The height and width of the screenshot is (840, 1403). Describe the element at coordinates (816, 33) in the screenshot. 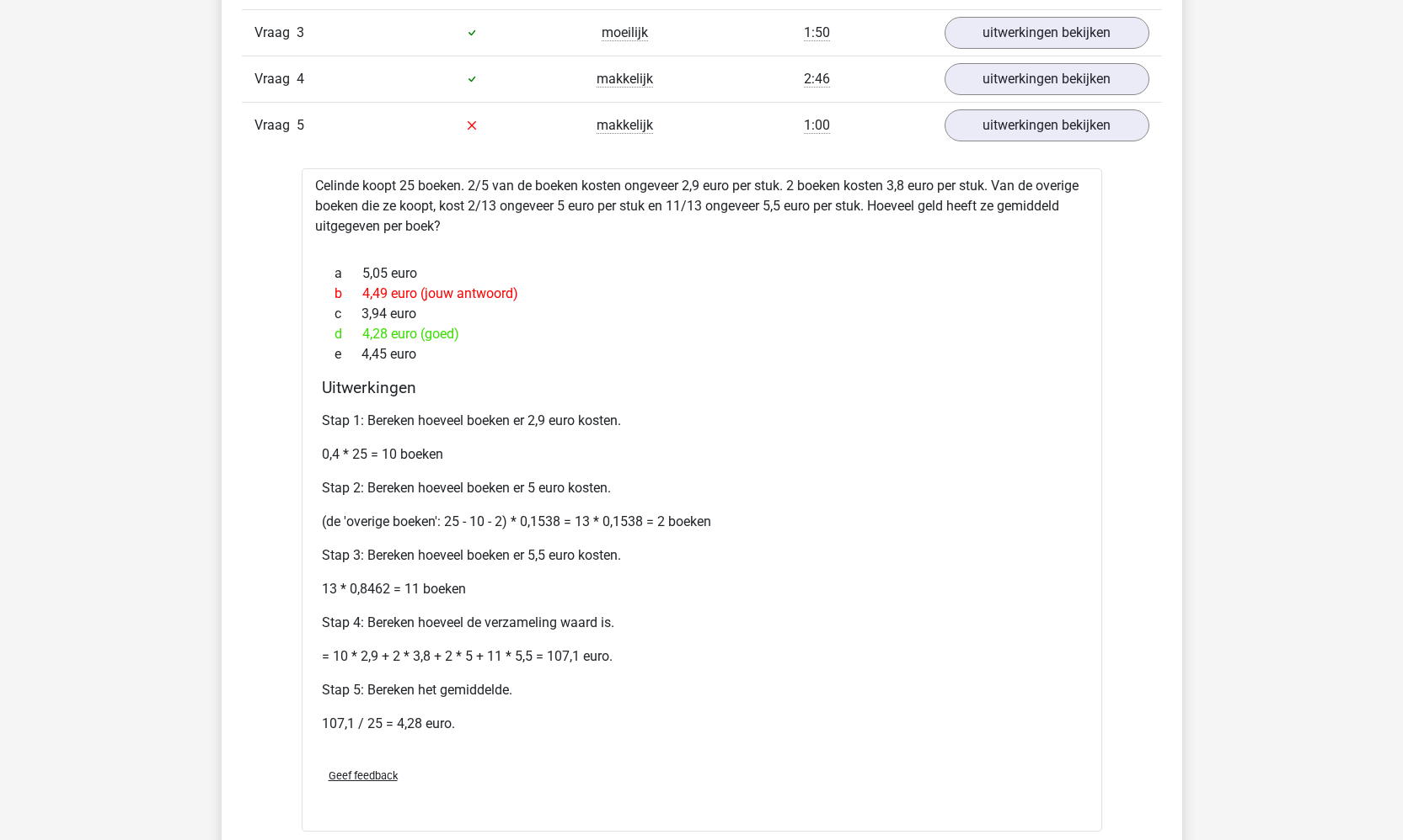

I see `span: 1:50` at that location.